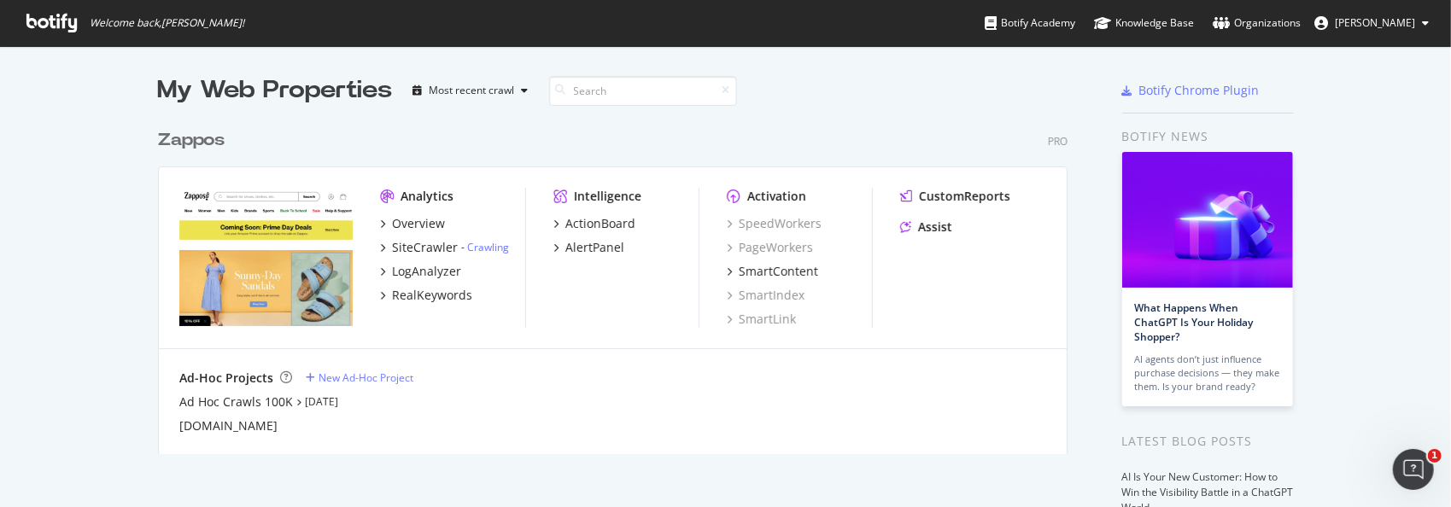  I want to click on div: AI agents don’t just influence purchase decisions — they make them. Is your brand ready?, so click(1208, 373).